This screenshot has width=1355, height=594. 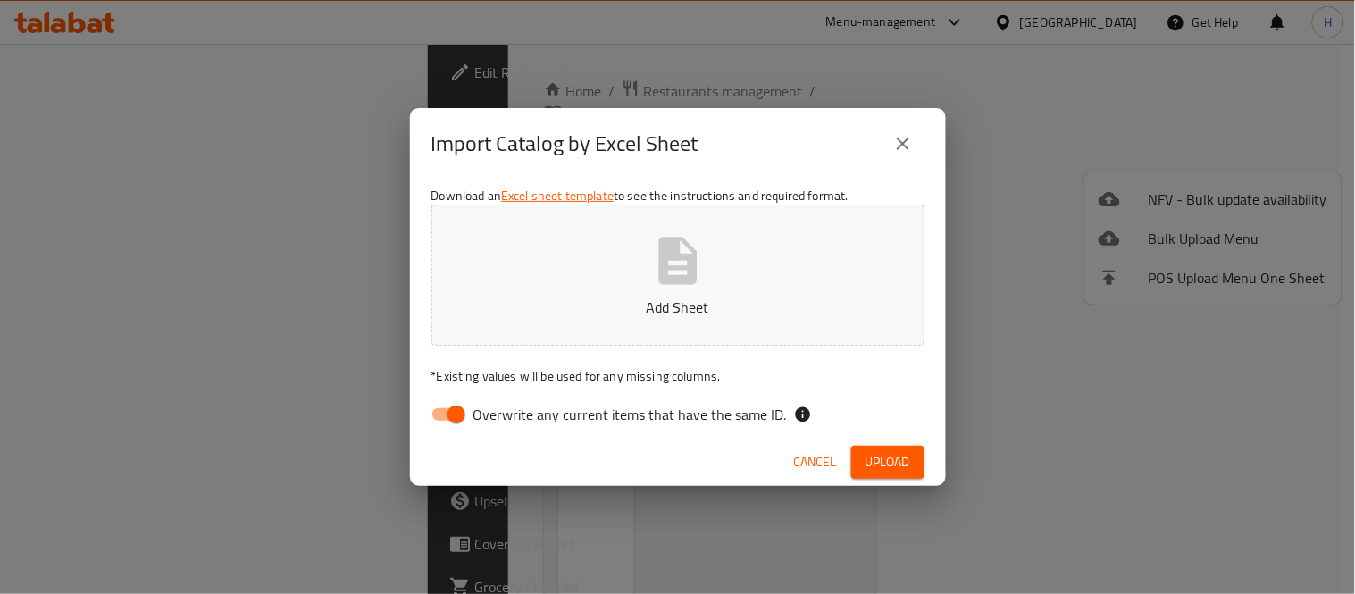 I want to click on p: Existing values will be used for any missing columns., so click(x=678, y=376).